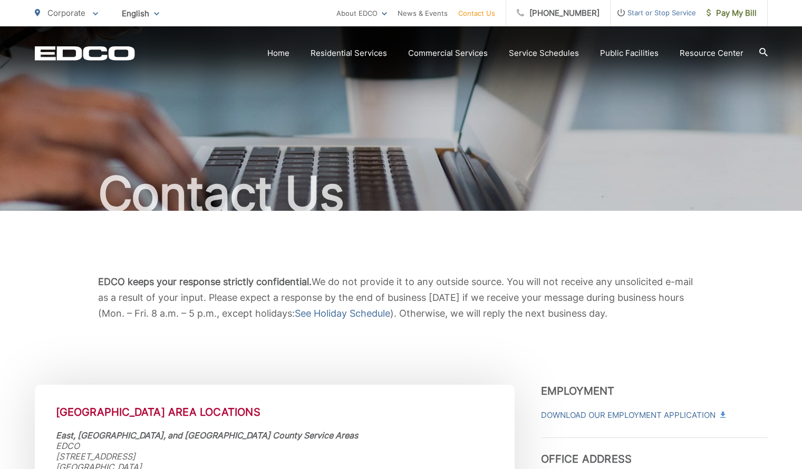  I want to click on a: Home, so click(278, 53).